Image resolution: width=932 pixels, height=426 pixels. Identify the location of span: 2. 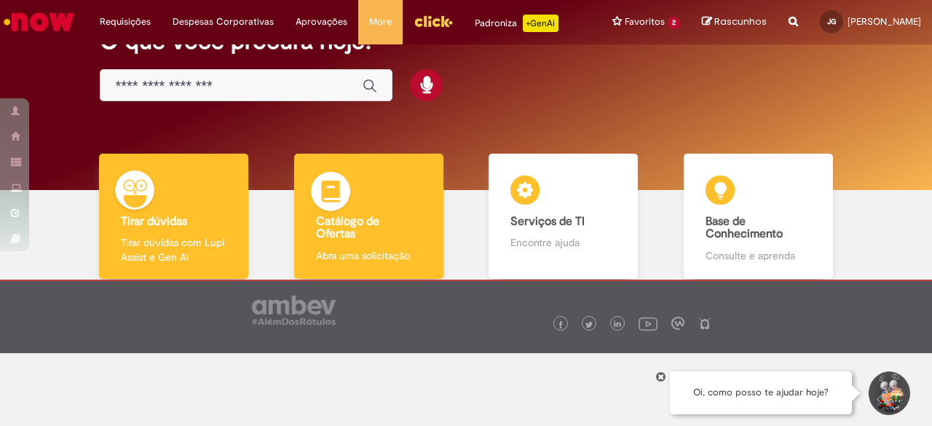
(673, 23).